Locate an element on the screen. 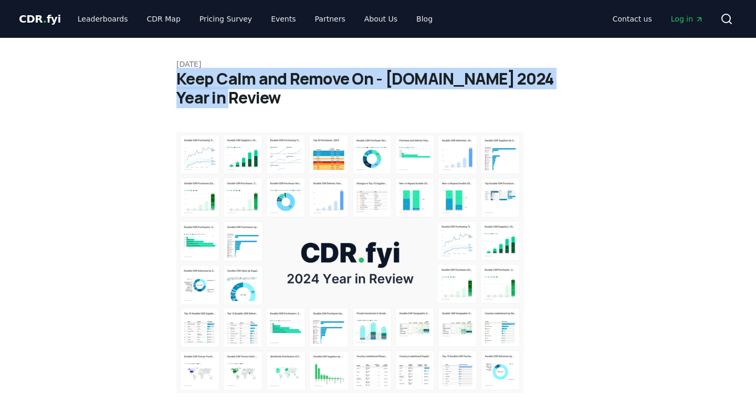  a: About Us is located at coordinates (381, 19).